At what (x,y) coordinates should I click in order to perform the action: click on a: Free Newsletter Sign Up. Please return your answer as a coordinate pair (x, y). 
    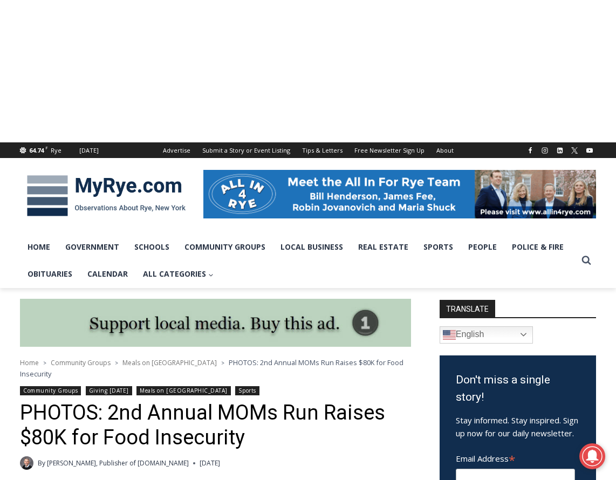
    Looking at the image, I should click on (389, 150).